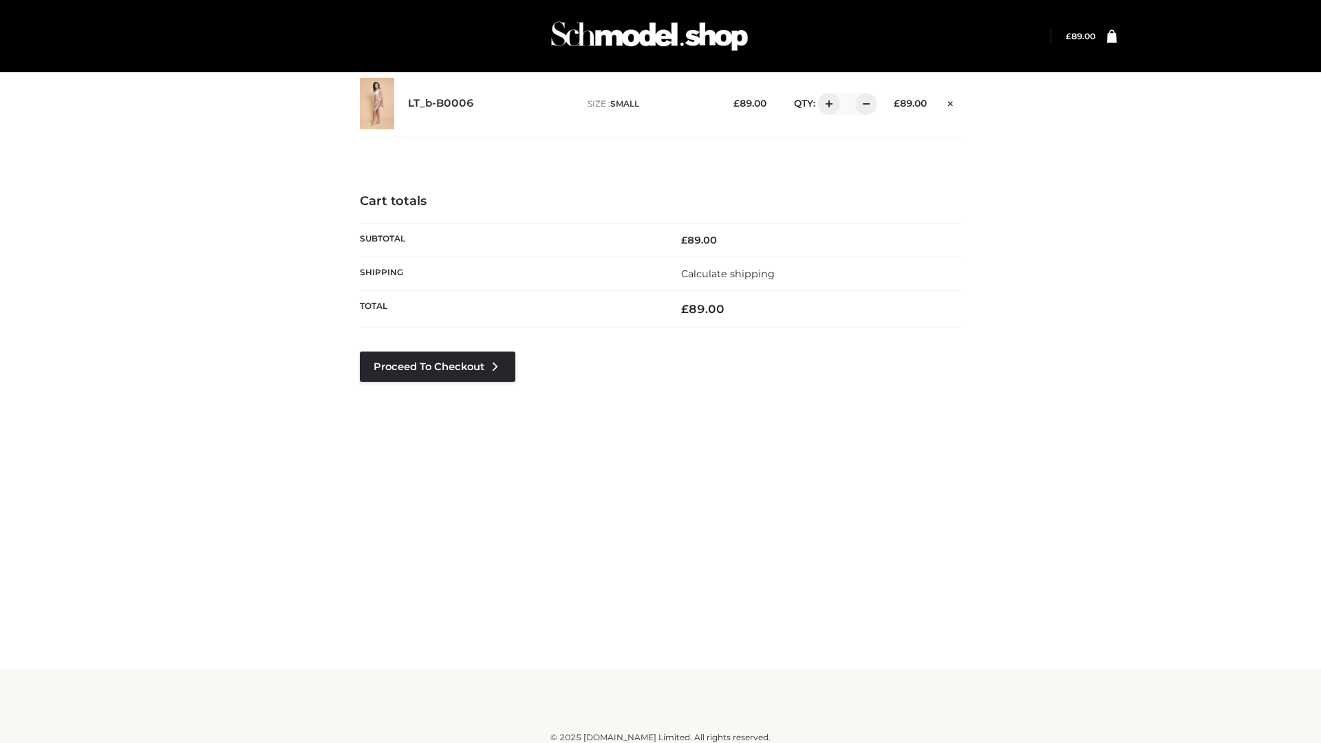 This screenshot has width=1321, height=743. Describe the element at coordinates (649, 36) in the screenshot. I see `img: Schmodel Admin 964` at that location.